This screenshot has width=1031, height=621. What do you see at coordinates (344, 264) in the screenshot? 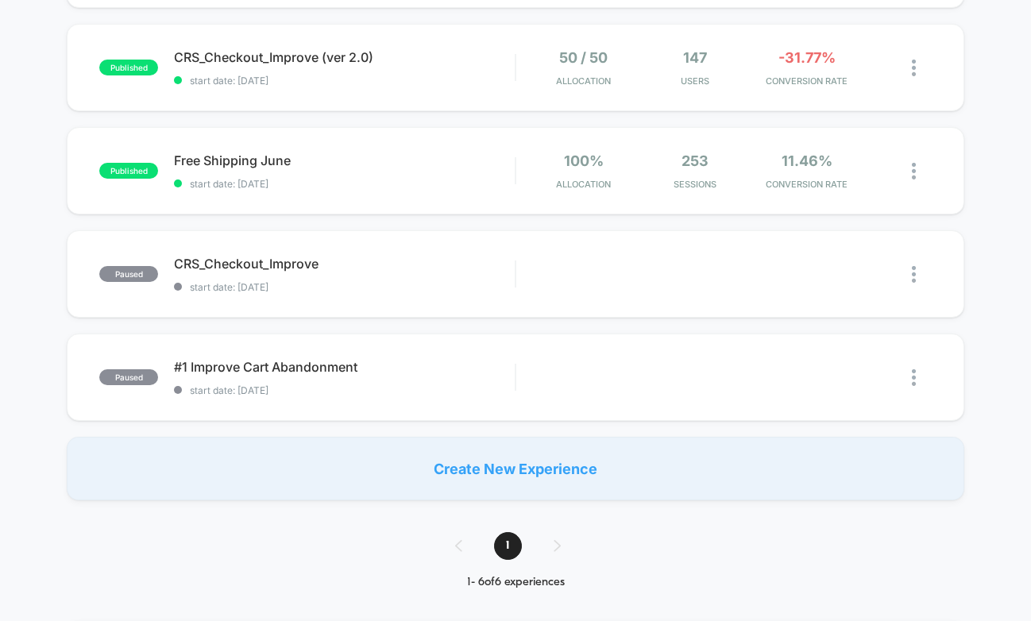
I see `span: CRS_Checkout_Improve` at bounding box center [344, 264].